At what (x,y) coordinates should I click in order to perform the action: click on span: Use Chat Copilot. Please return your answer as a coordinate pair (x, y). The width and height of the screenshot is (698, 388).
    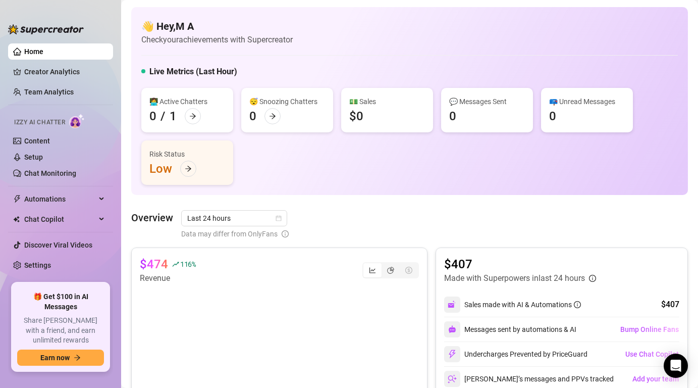
    Looking at the image, I should click on (652, 354).